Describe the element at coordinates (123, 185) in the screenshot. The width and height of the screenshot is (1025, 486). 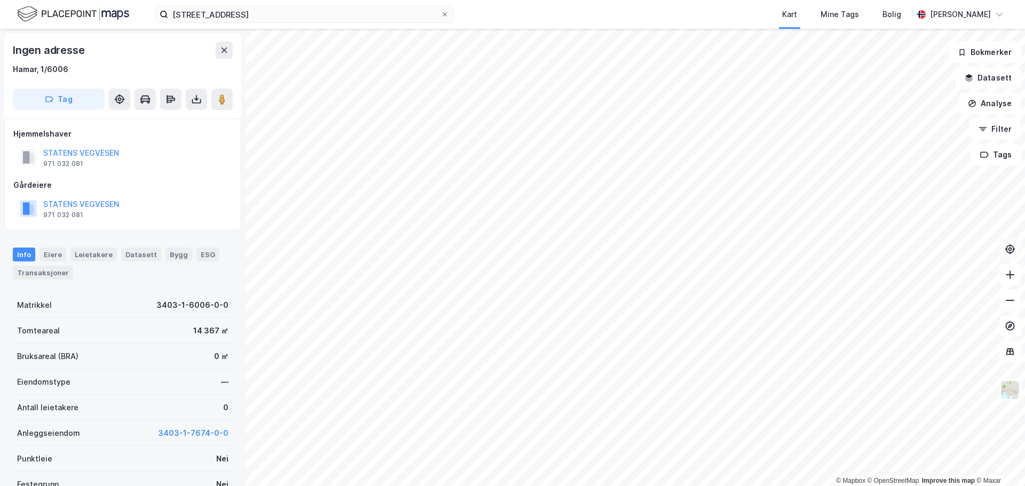
I see `div: Gårdeiere` at that location.